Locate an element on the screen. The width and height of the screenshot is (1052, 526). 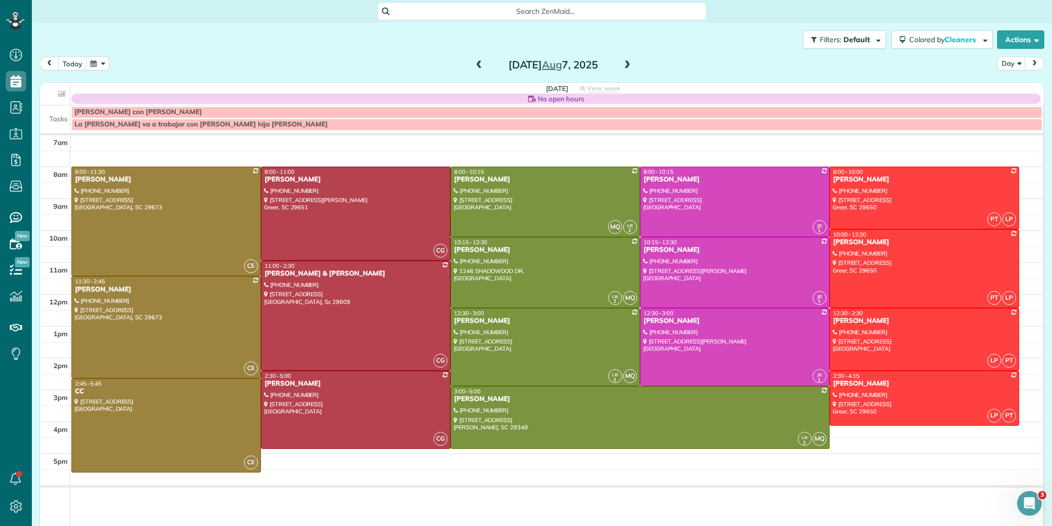
button: today is located at coordinates (72, 63).